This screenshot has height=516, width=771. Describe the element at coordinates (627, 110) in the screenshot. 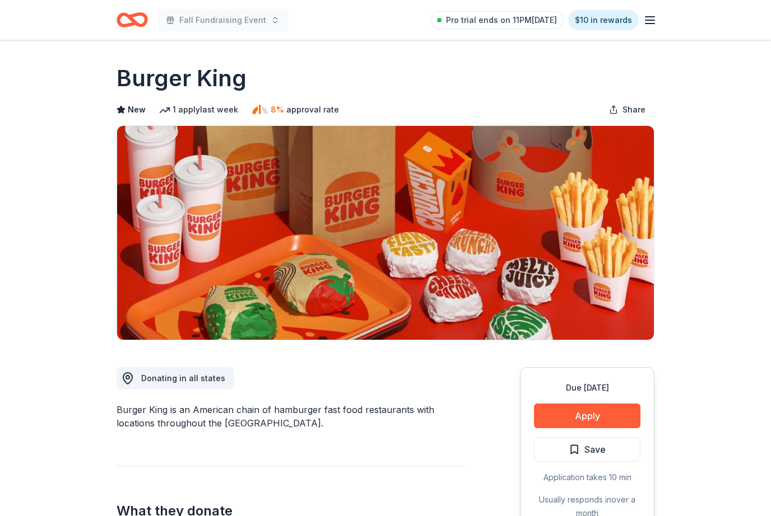

I see `button: Share` at that location.